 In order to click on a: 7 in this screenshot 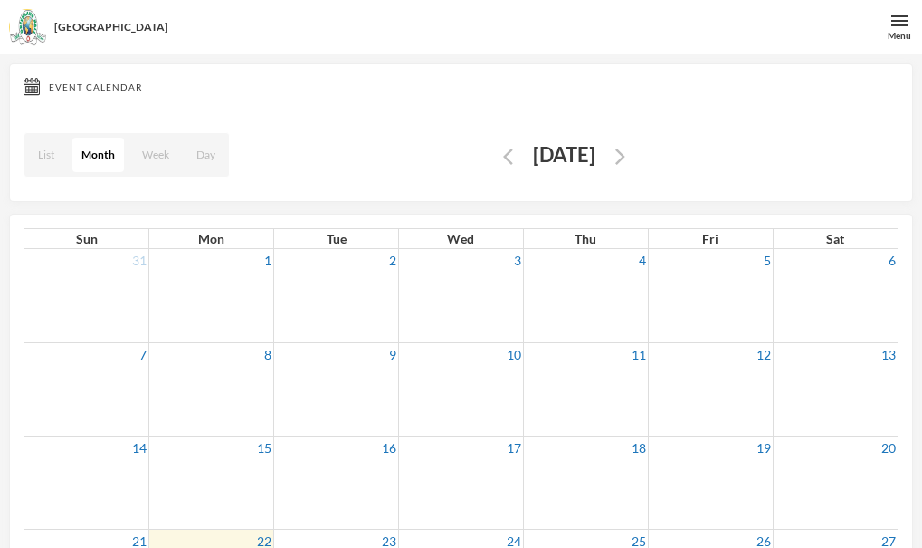, I will do `click(143, 354)`.